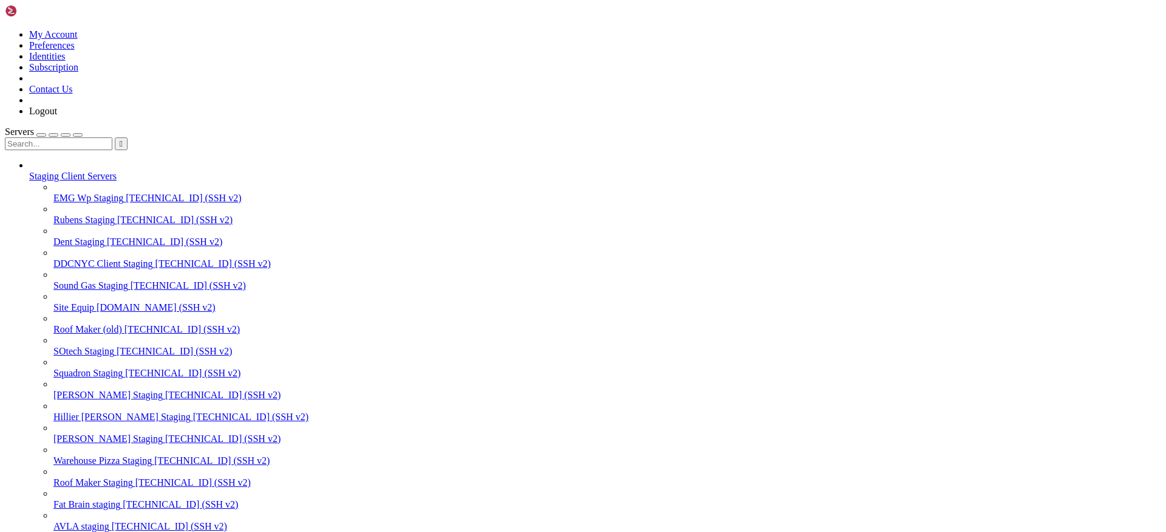 This screenshot has width=1166, height=532. What do you see at coordinates (51, 89) in the screenshot?
I see `a: Contact Us` at bounding box center [51, 89].